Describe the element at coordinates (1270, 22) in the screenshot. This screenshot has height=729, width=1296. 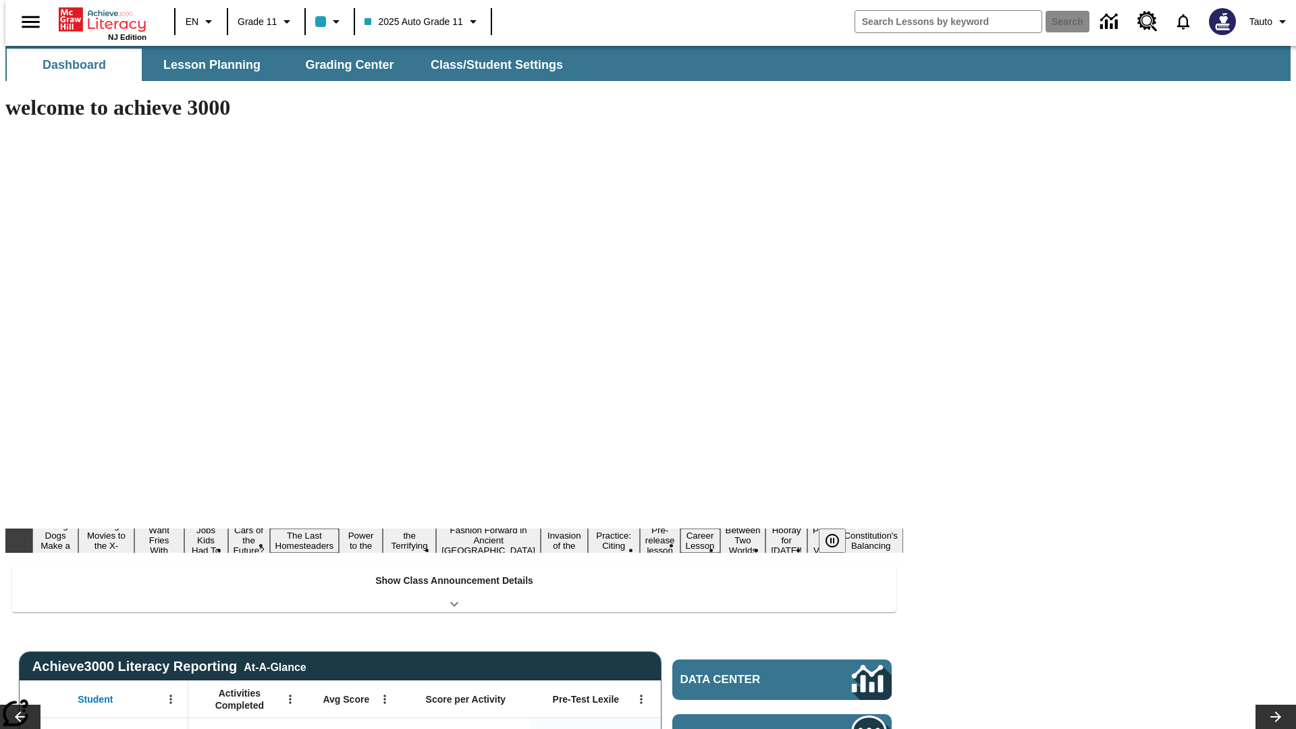
I see `button: Profile/Settings` at that location.